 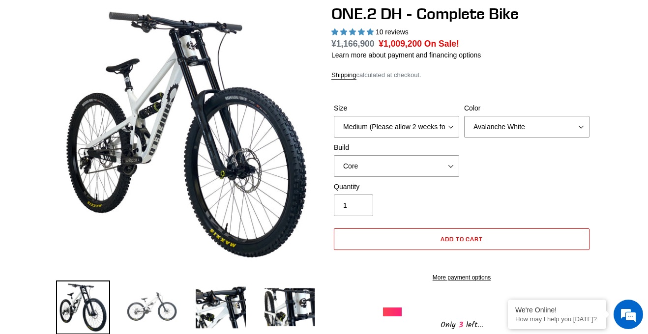 I want to click on span: We're online!, so click(x=96, y=152).